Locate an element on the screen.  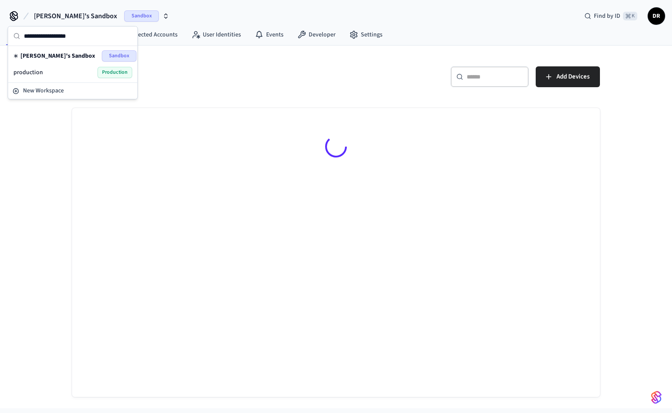
button: New Workspace is located at coordinates (73, 91).